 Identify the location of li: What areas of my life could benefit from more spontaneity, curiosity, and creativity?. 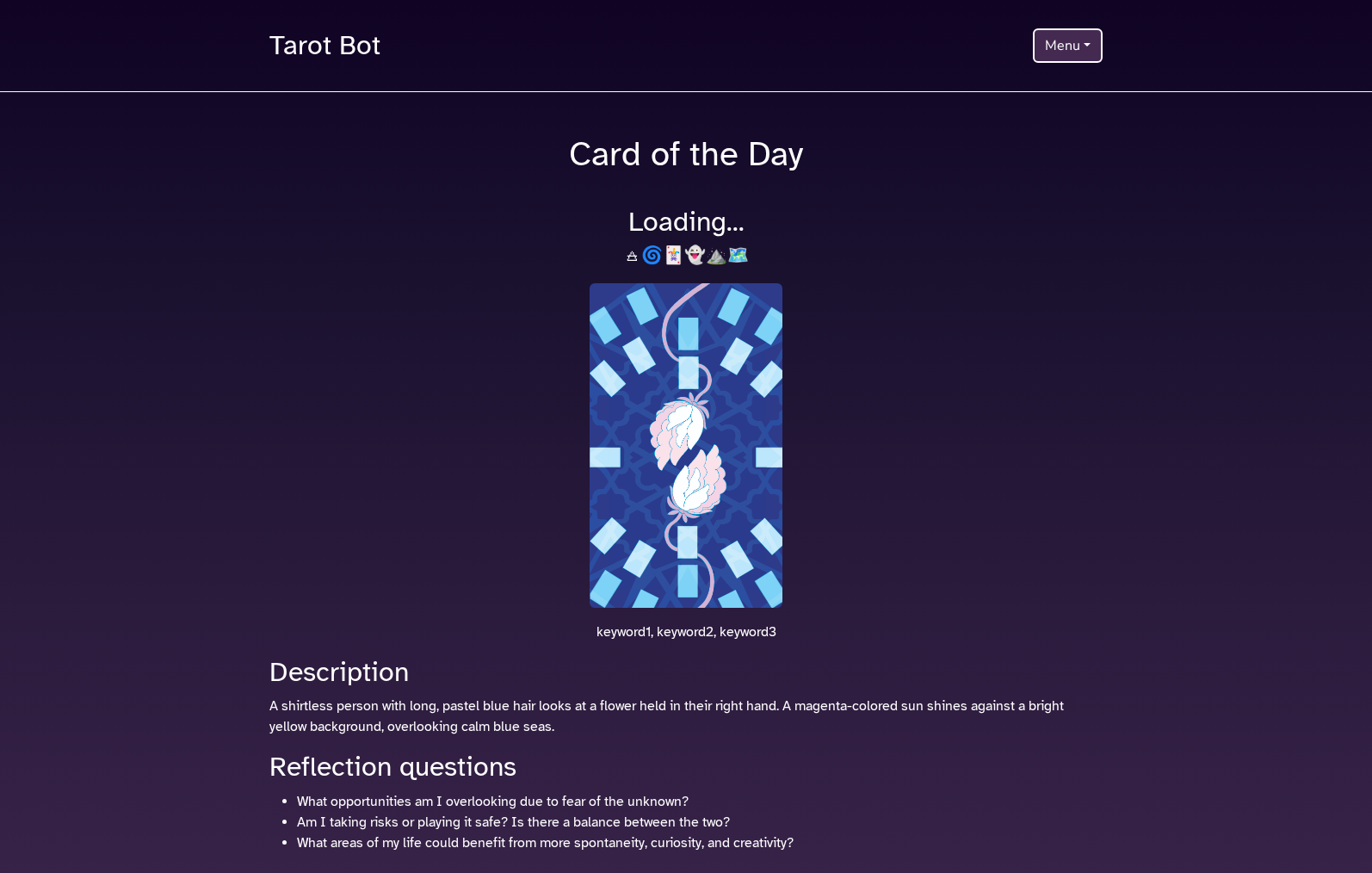
(700, 843).